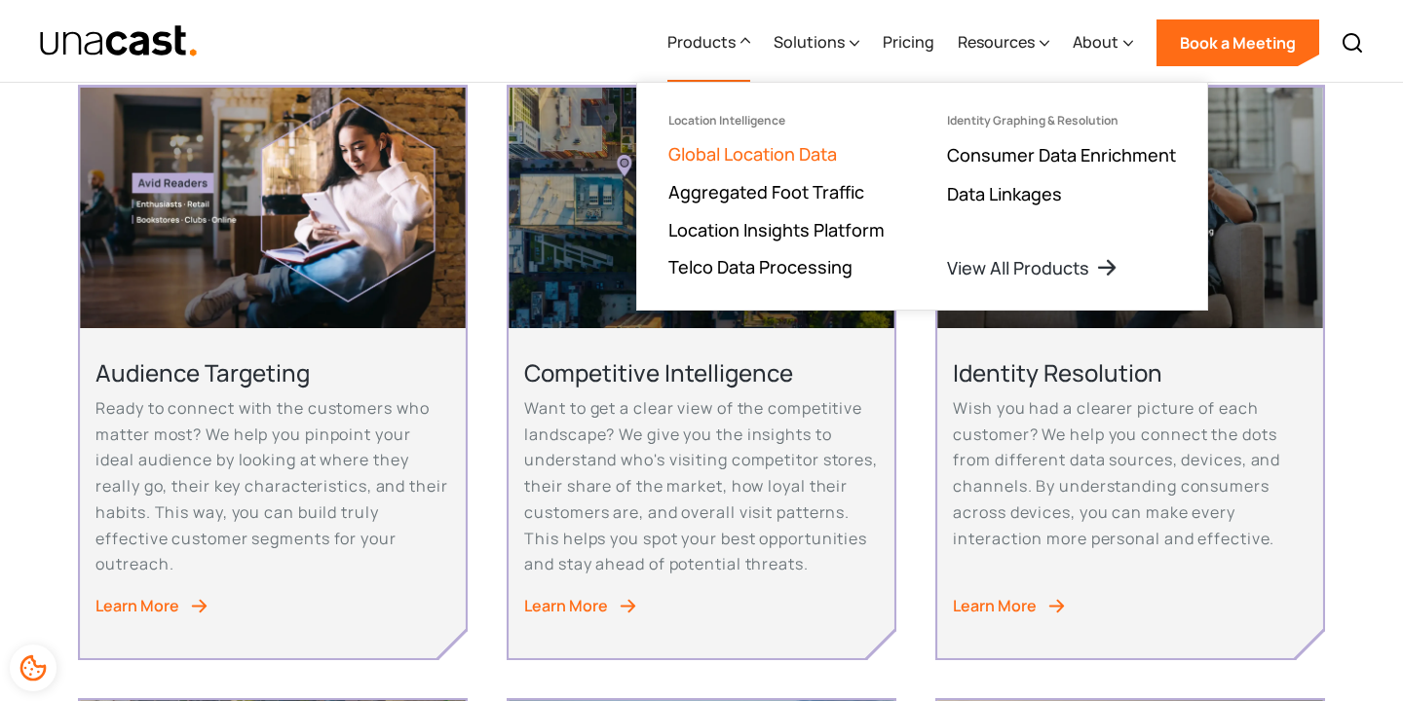 The image size is (1403, 701). I want to click on a: Consumer Data Enrichment, so click(1061, 155).